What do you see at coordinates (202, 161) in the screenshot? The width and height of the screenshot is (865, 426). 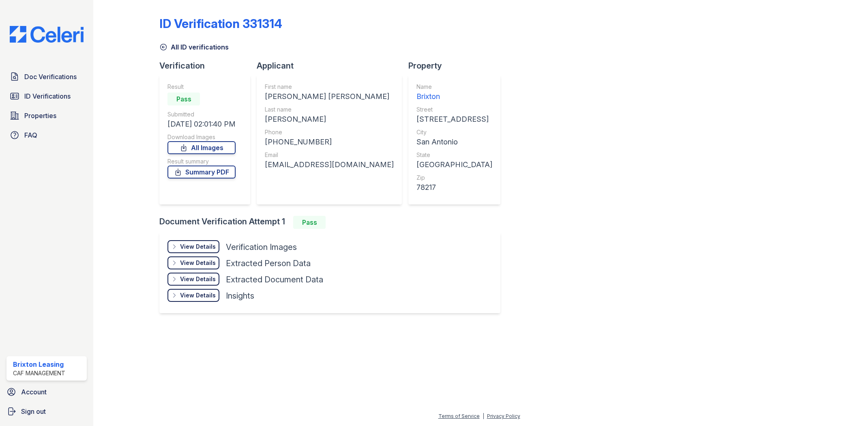 I see `div: Result summary` at bounding box center [202, 161].